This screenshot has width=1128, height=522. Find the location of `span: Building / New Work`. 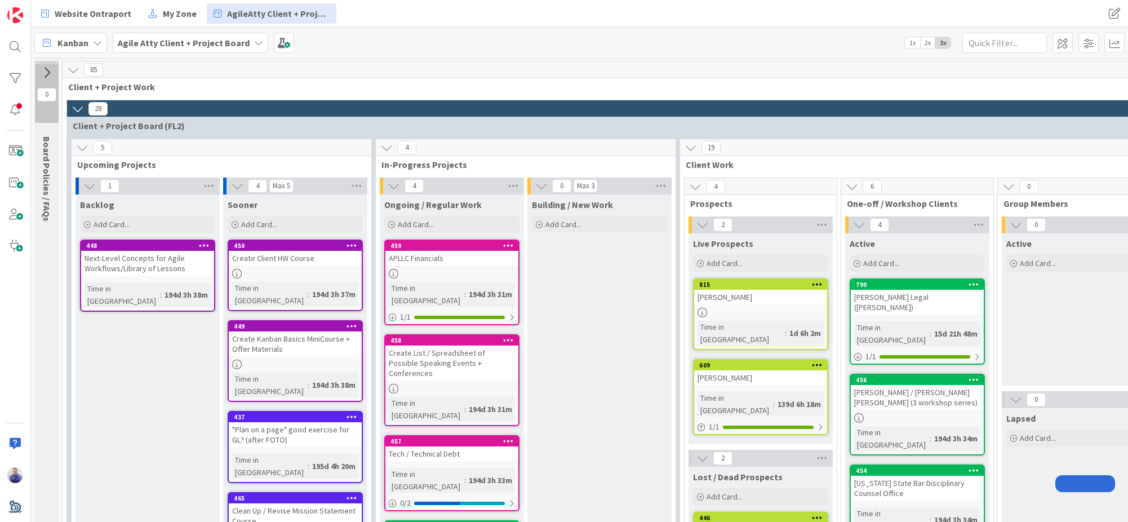

span: Building / New Work is located at coordinates (572, 205).